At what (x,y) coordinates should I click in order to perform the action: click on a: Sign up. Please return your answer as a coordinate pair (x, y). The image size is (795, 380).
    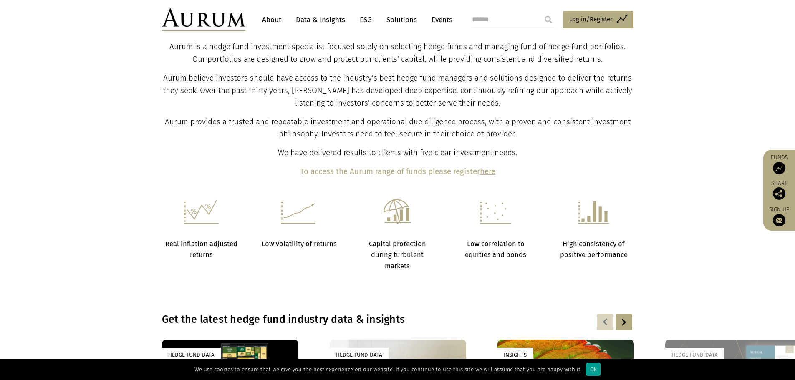
    Looking at the image, I should click on (779, 216).